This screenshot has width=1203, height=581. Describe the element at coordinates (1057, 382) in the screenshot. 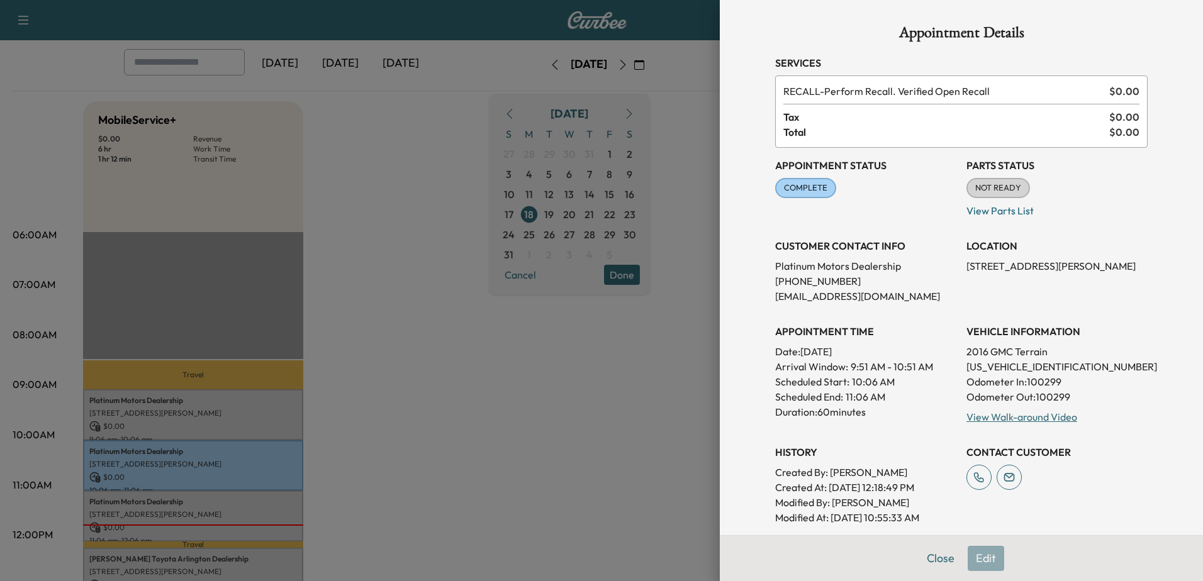

I see `p: Odometer In: 100299` at that location.